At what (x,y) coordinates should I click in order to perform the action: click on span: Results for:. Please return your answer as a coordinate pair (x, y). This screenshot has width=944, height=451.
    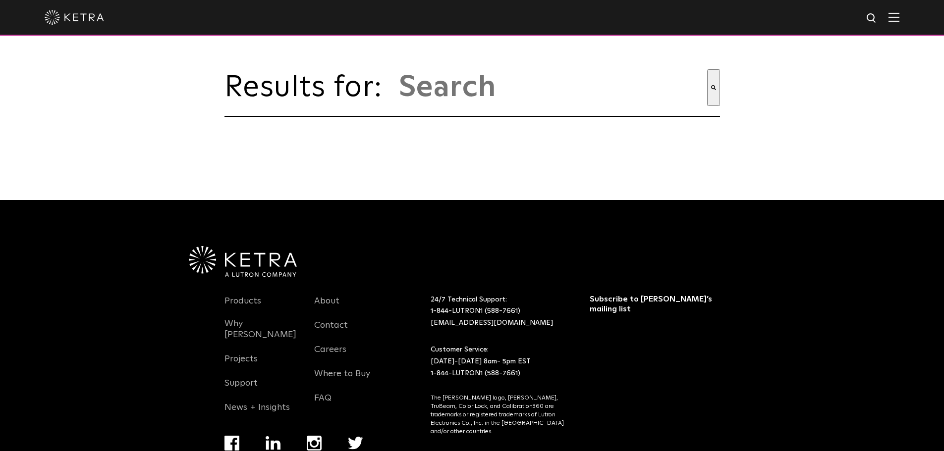
    Looking at the image, I should click on (309, 88).